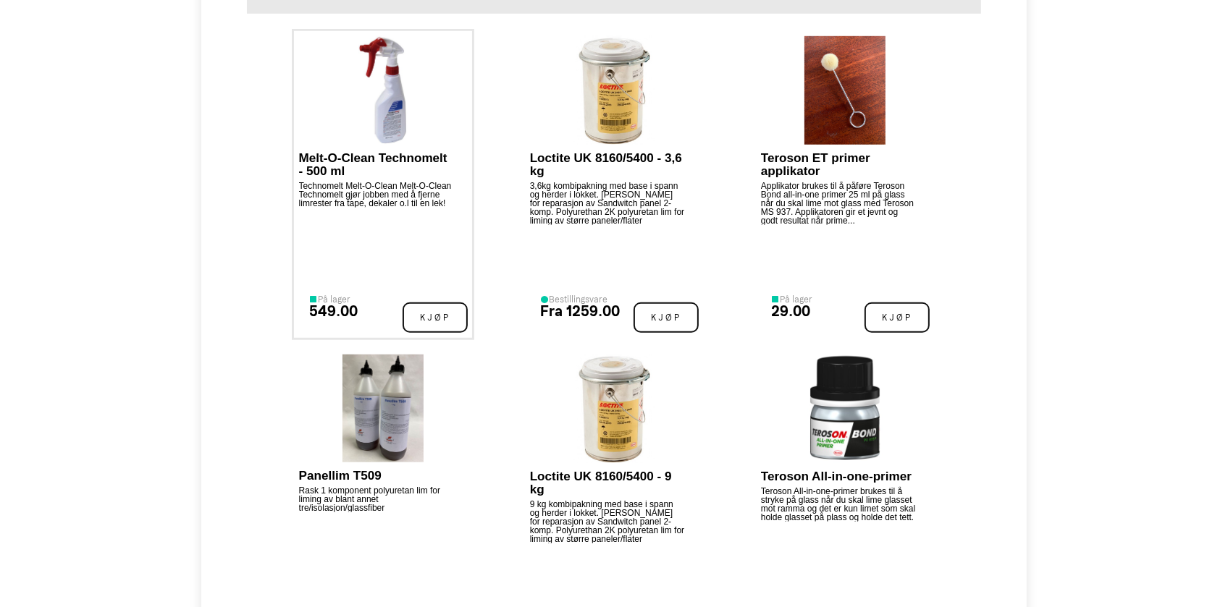 This screenshot has width=1228, height=607. Describe the element at coordinates (383, 91) in the screenshot. I see `img: technomelt_meltoclean2.jpg` at that location.